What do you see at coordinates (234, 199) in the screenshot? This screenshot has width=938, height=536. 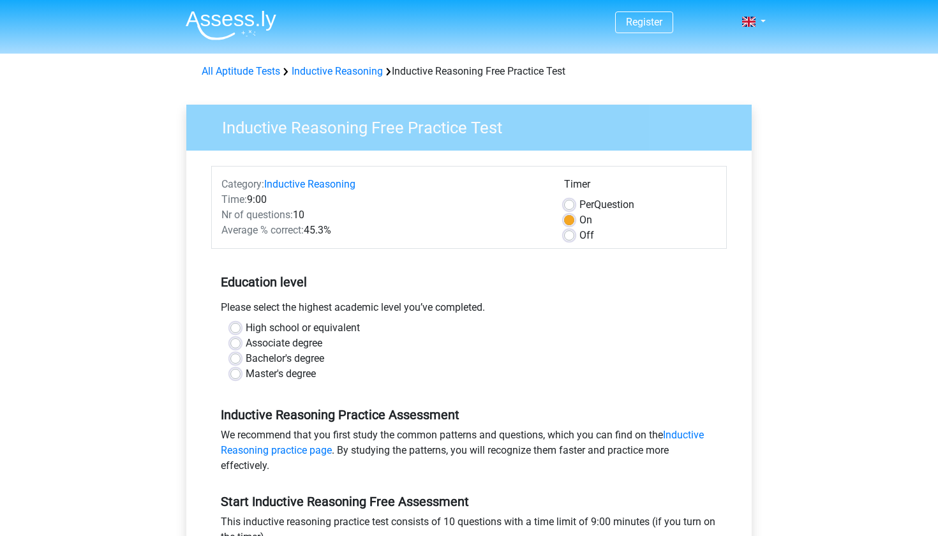 I see `span: Time:` at bounding box center [234, 199].